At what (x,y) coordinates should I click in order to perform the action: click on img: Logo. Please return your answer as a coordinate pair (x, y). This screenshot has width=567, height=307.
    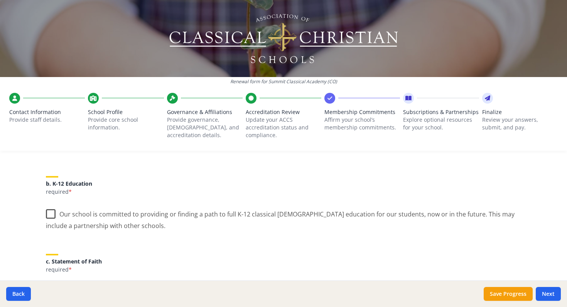
    Looking at the image, I should click on (283, 39).